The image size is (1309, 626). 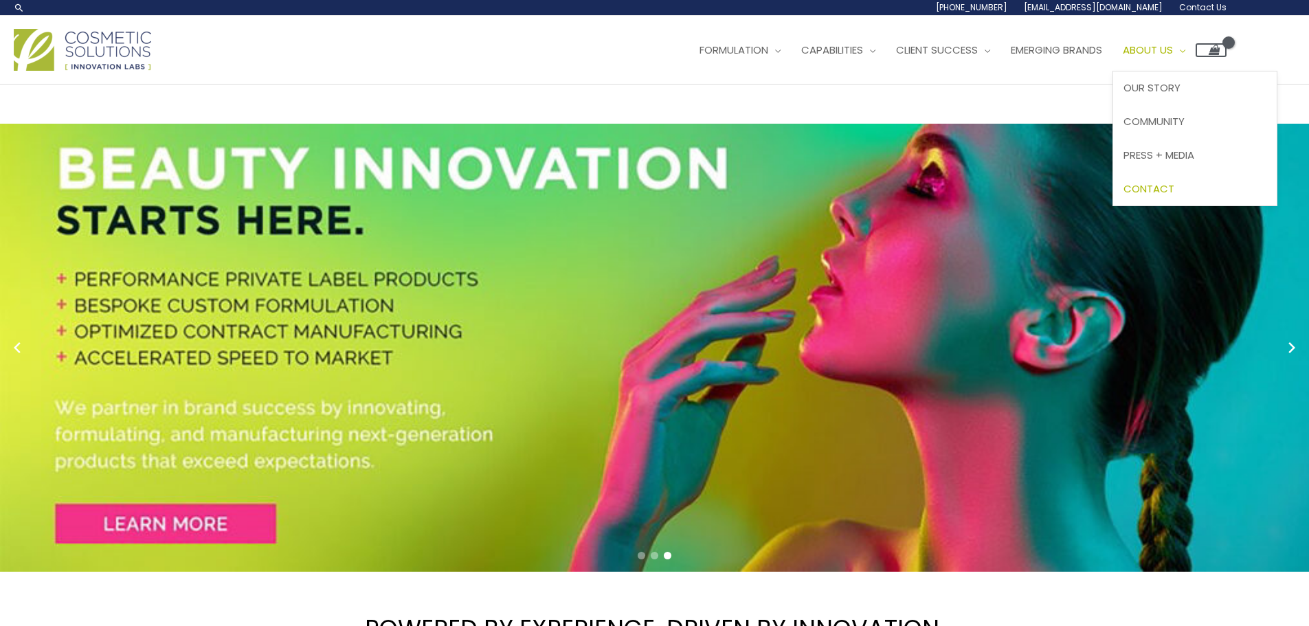 I want to click on span: Contact, so click(x=1149, y=188).